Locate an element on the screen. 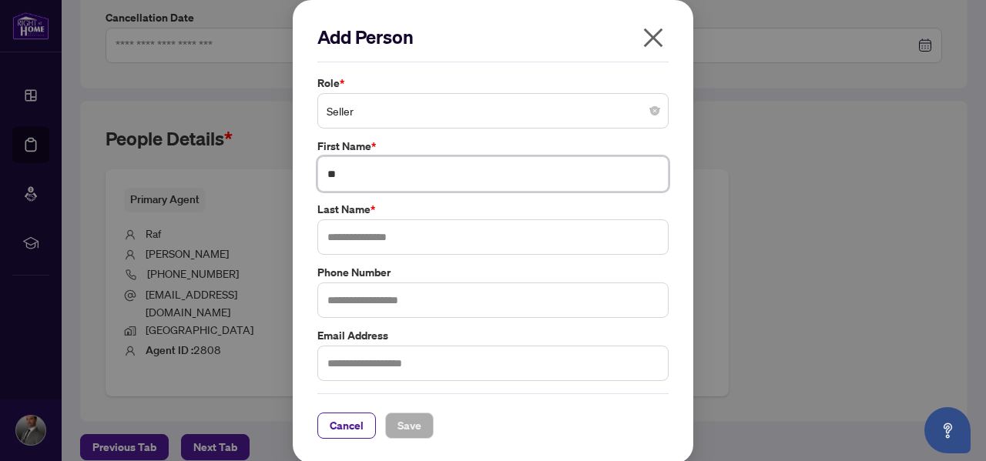 This screenshot has height=461, width=986. button: Save is located at coordinates (409, 426).